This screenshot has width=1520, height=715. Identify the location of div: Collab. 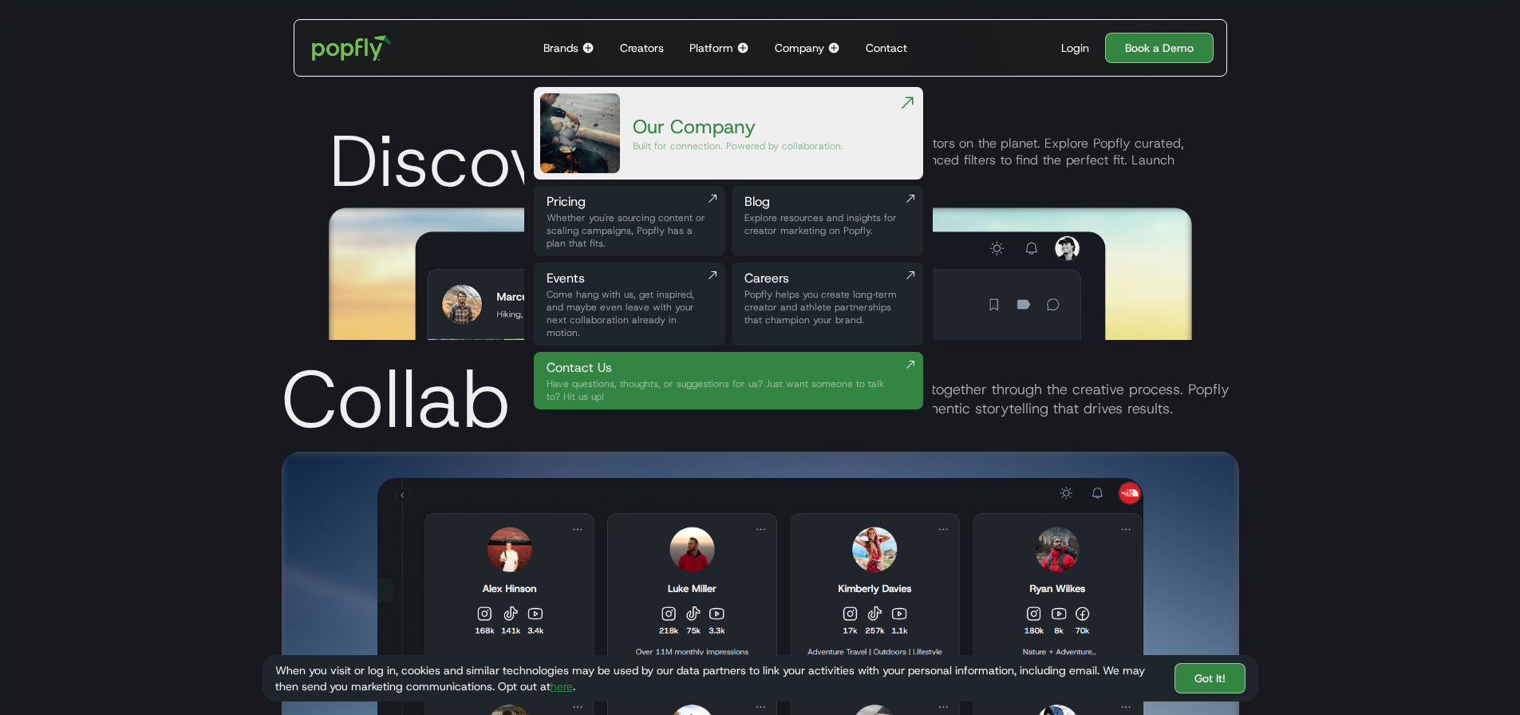
(396, 399).